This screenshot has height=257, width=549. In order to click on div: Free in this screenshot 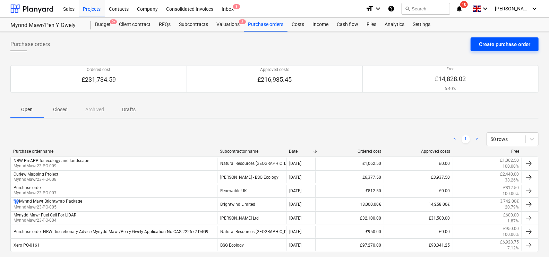, I will do `click(487, 152)`.